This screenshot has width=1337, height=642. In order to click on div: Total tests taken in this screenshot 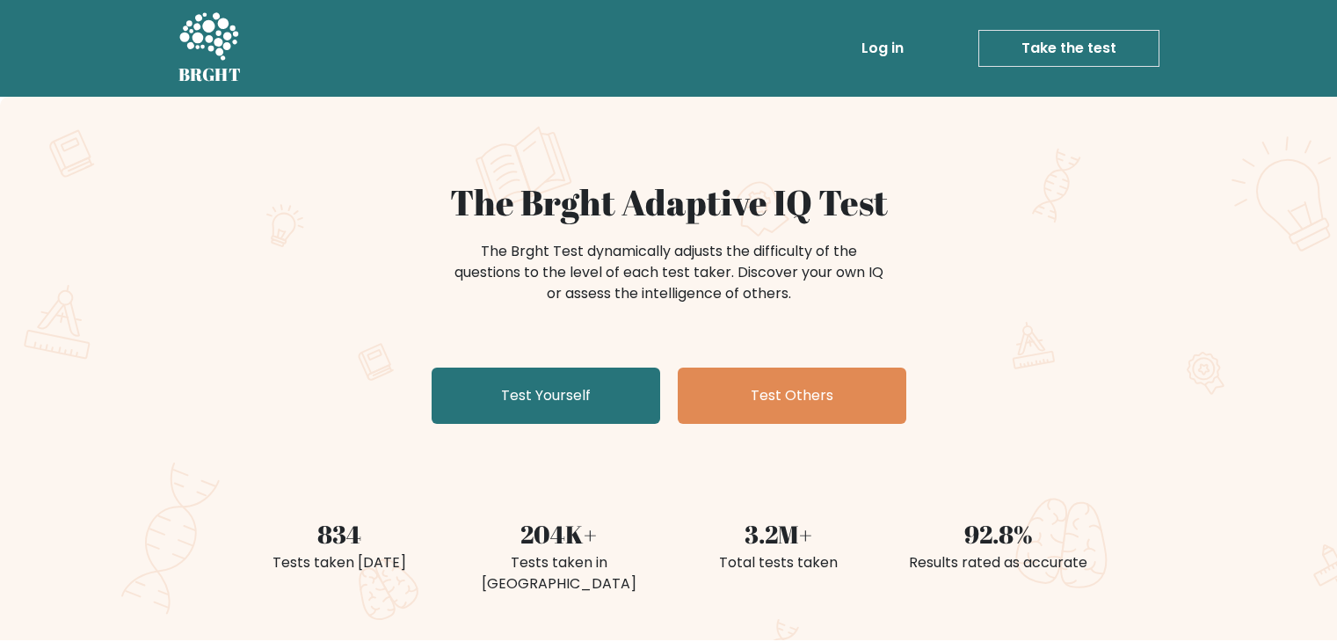, I will do `click(779, 563)`.